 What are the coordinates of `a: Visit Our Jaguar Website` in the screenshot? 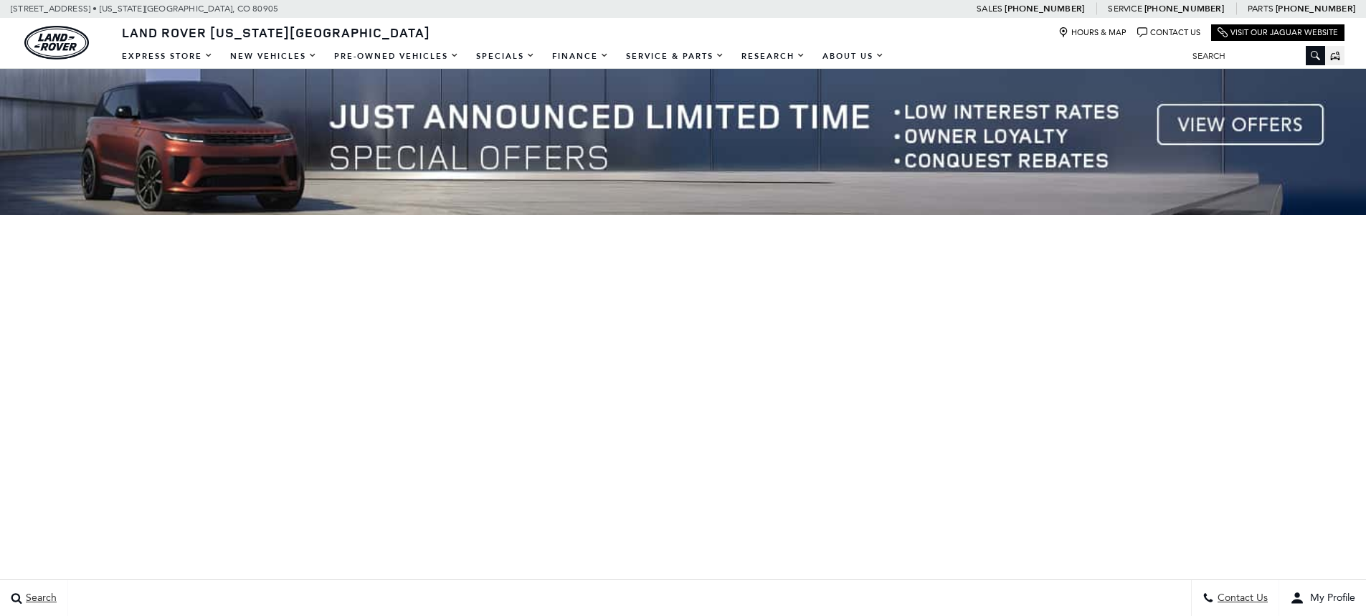 It's located at (1277, 32).